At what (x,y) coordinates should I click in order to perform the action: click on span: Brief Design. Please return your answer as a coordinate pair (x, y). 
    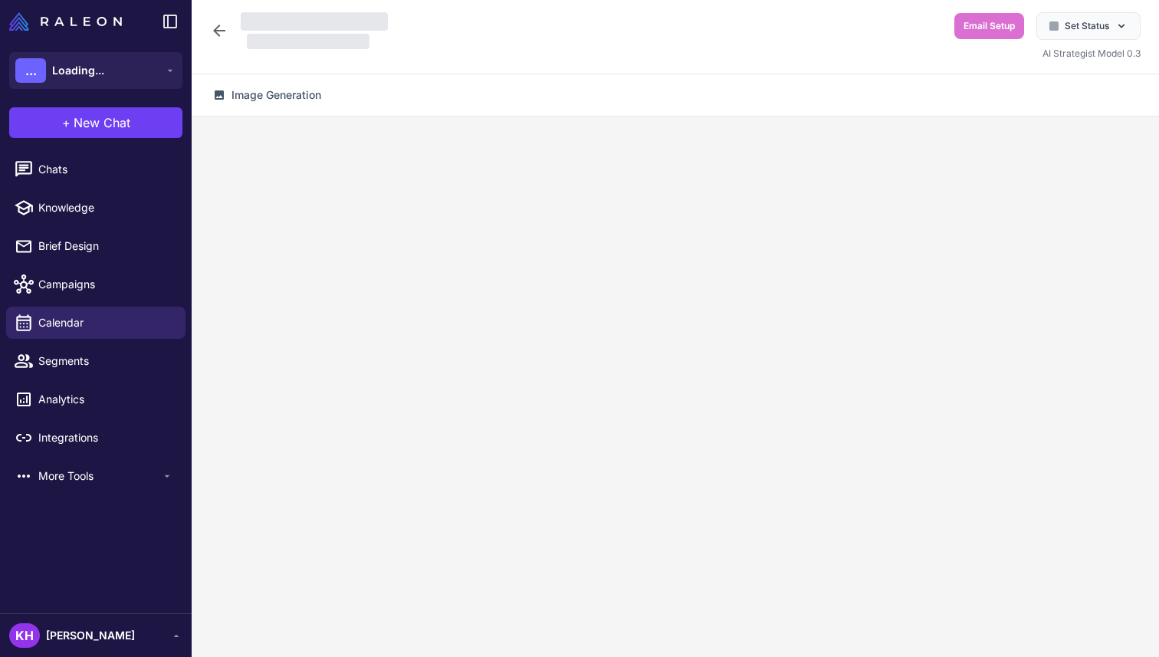
    Looking at the image, I should click on (106, 246).